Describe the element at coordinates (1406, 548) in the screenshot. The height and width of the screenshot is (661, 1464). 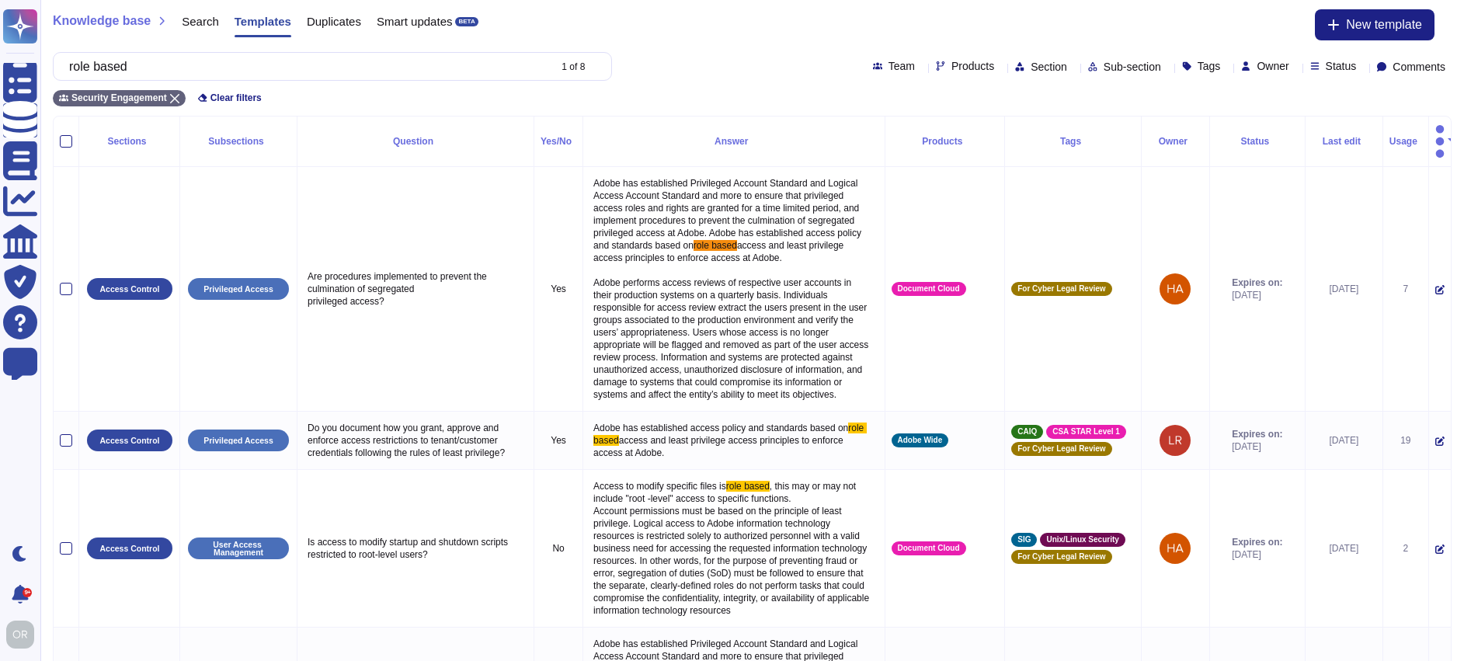
I see `div: 2` at that location.